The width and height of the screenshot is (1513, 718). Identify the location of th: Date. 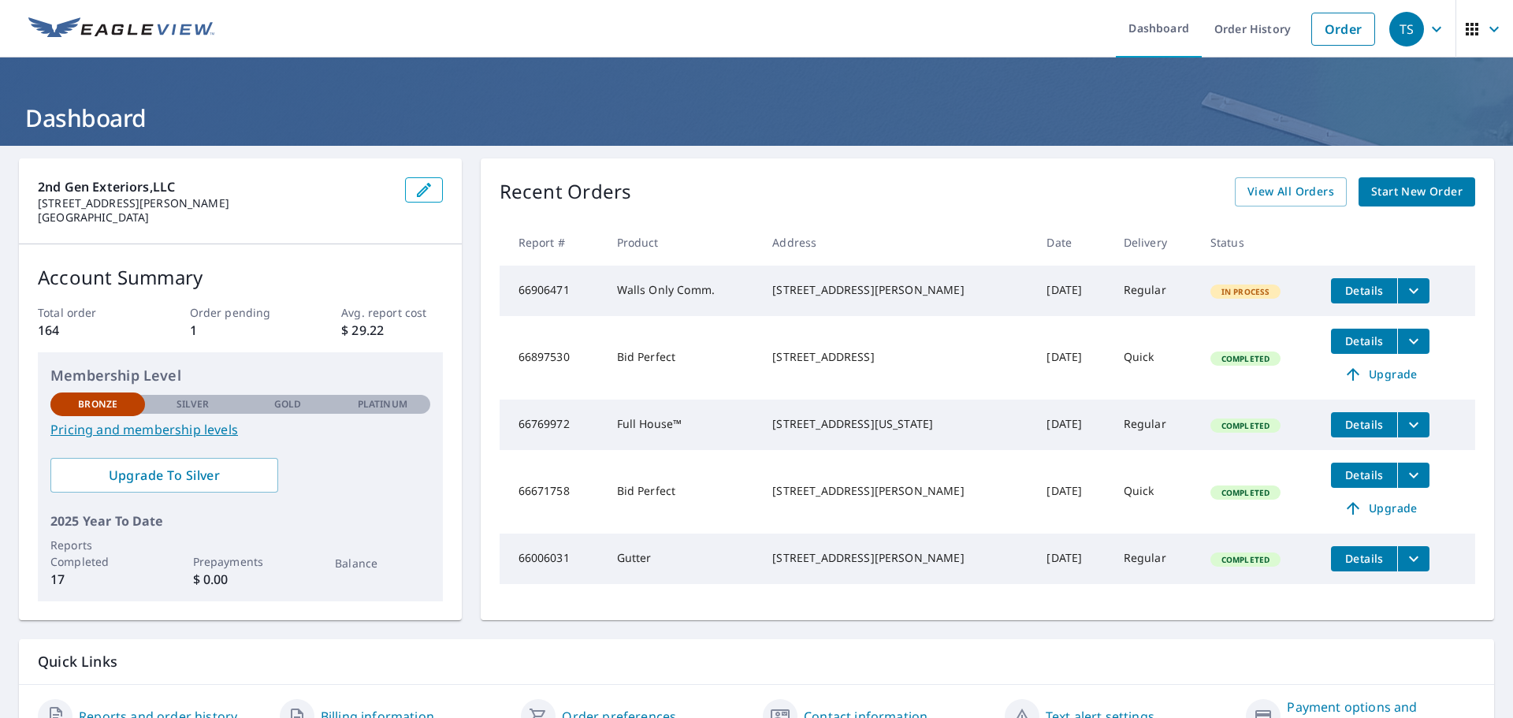
(1072, 242).